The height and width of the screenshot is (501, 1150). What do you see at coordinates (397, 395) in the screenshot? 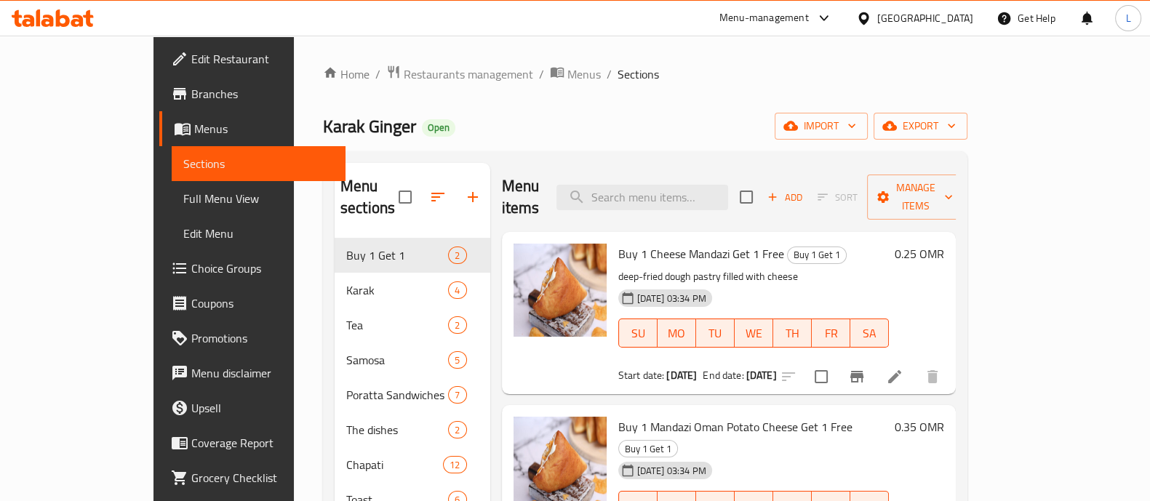
I see `span: Poratta Sandwiches` at bounding box center [397, 395].